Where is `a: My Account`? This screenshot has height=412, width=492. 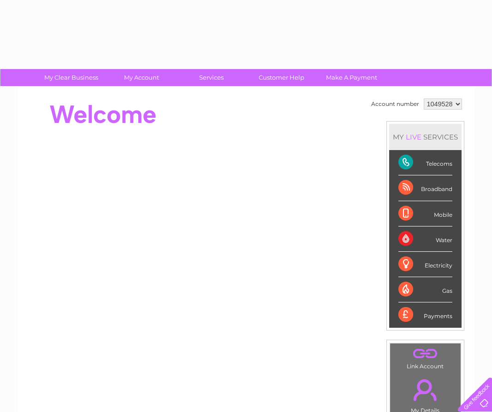
a: My Account is located at coordinates (141, 77).